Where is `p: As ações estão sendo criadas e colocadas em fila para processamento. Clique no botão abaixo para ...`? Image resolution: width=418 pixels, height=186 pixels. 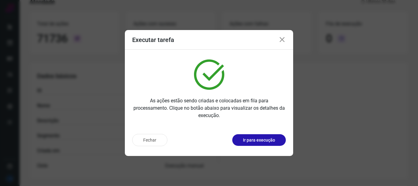 p: As ações estão sendo criadas e colocadas em fila para processamento. Clique no botão abaixo para ... is located at coordinates (209, 108).